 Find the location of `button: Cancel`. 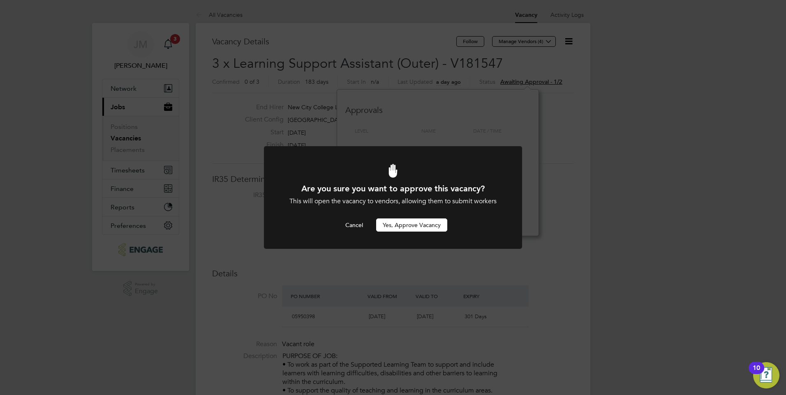

button: Cancel is located at coordinates (354, 225).